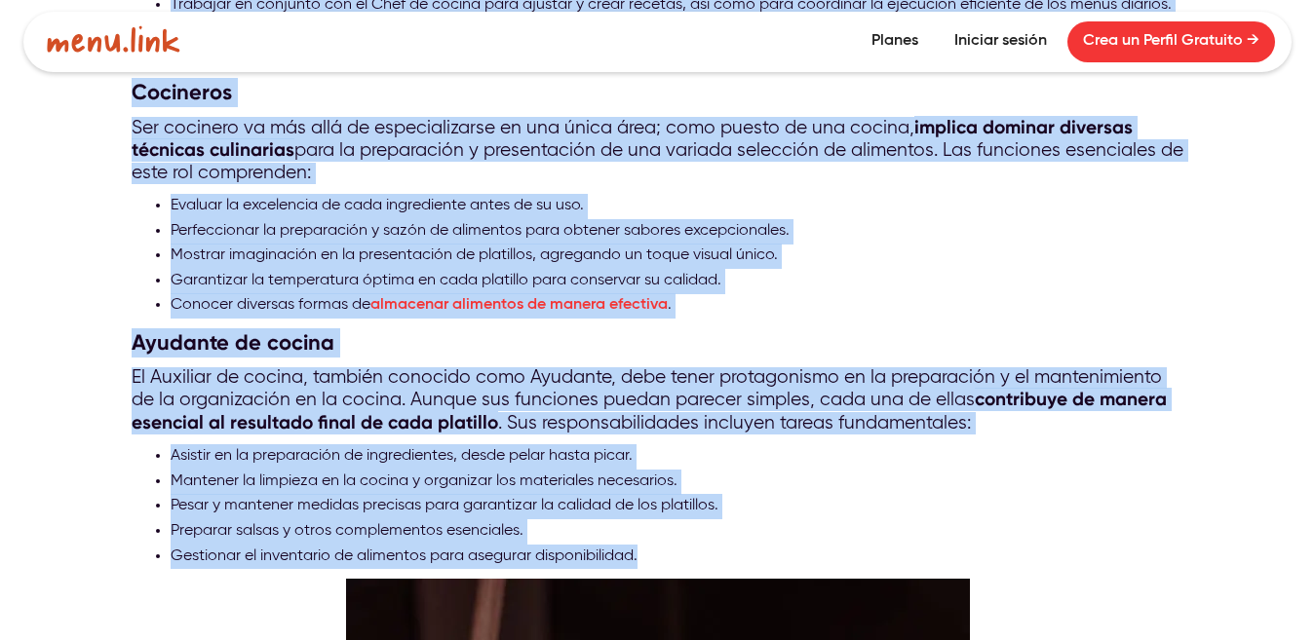 Image resolution: width=1315 pixels, height=640 pixels. What do you see at coordinates (678, 558) in the screenshot?
I see `li: Gestionar el inventario de alimentos para asegurar disponibilidad.` at bounding box center [678, 558].